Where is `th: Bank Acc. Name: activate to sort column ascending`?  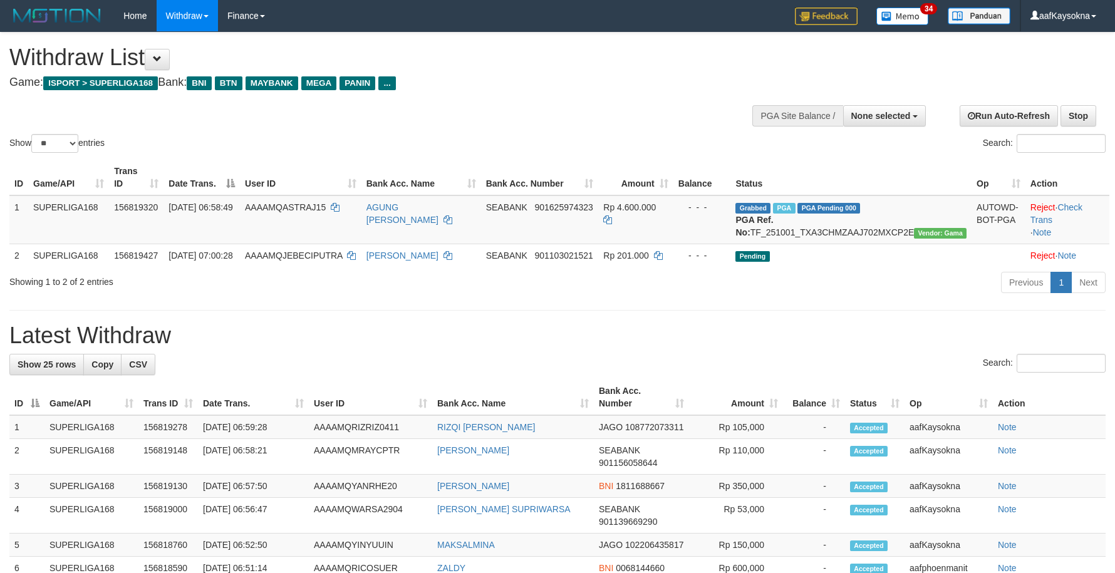 th: Bank Acc. Name: activate to sort column ascending is located at coordinates (421, 177).